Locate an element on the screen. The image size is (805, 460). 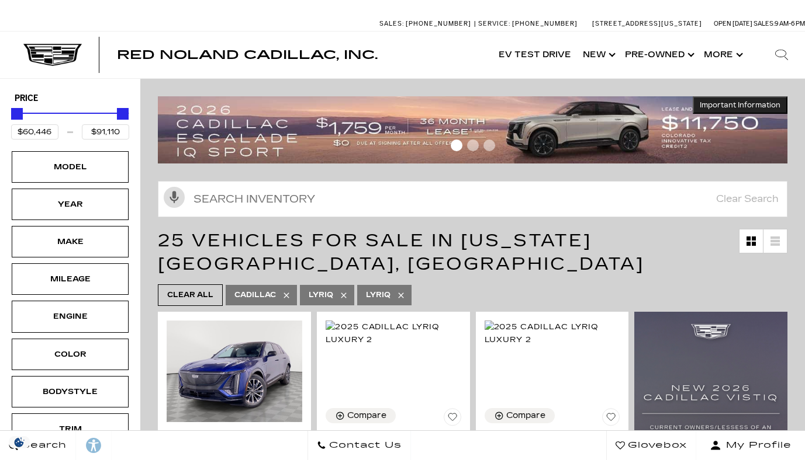
div: TrimTrim is located at coordinates (70, 429).